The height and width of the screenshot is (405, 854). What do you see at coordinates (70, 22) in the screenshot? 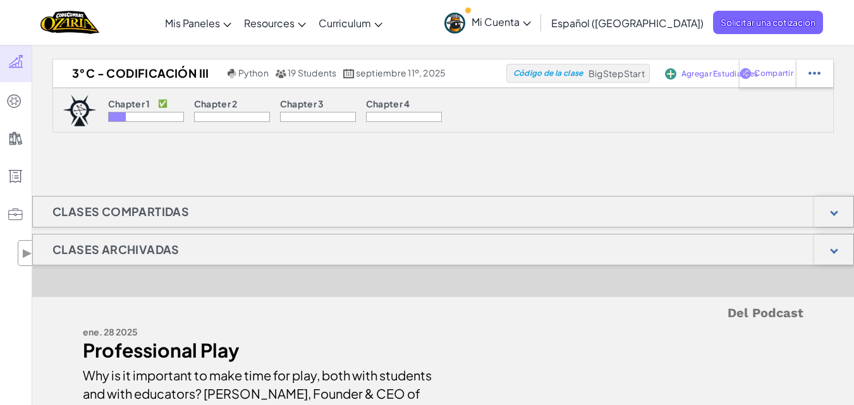
I see `img: Home` at bounding box center [70, 22].